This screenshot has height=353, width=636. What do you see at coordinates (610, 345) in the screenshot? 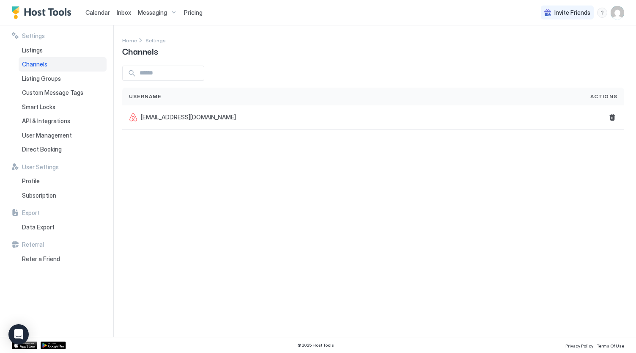
I see `span: Terms Of Use` at bounding box center [610, 345].